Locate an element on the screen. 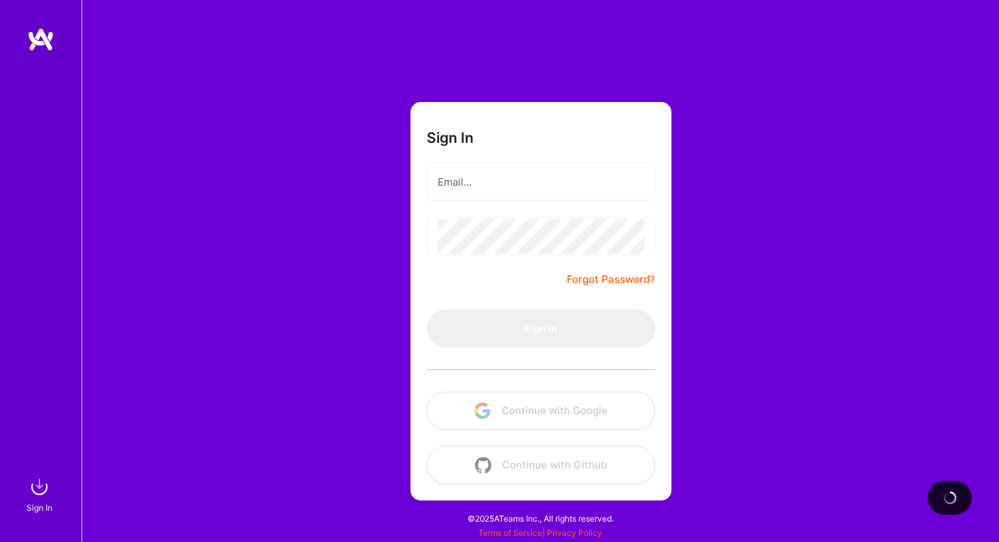 The image size is (999, 542). img: logo is located at coordinates (41, 39).